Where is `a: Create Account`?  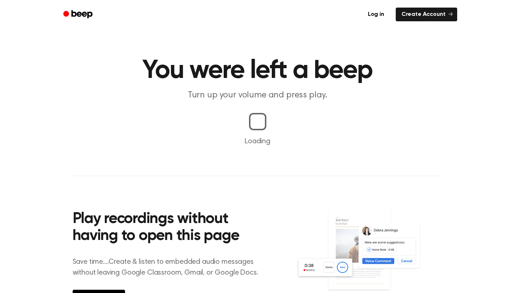
a: Create Account is located at coordinates (426, 14).